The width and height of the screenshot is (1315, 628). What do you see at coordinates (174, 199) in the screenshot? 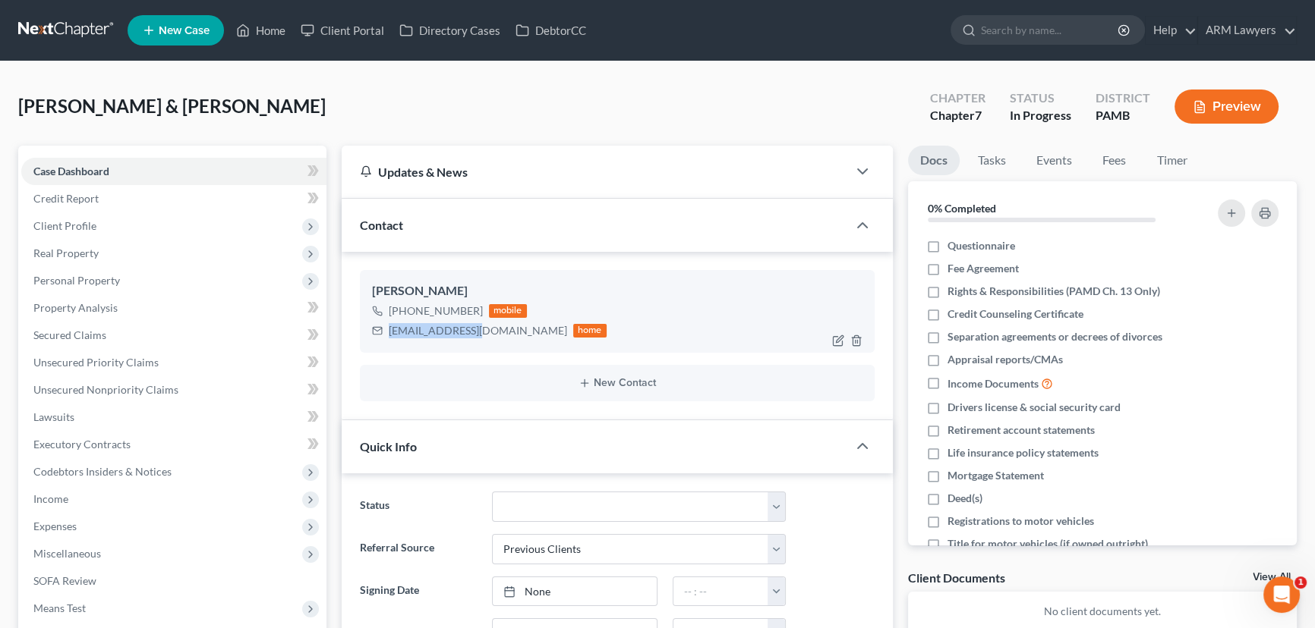
I see `a: Credit Report` at bounding box center [174, 199].